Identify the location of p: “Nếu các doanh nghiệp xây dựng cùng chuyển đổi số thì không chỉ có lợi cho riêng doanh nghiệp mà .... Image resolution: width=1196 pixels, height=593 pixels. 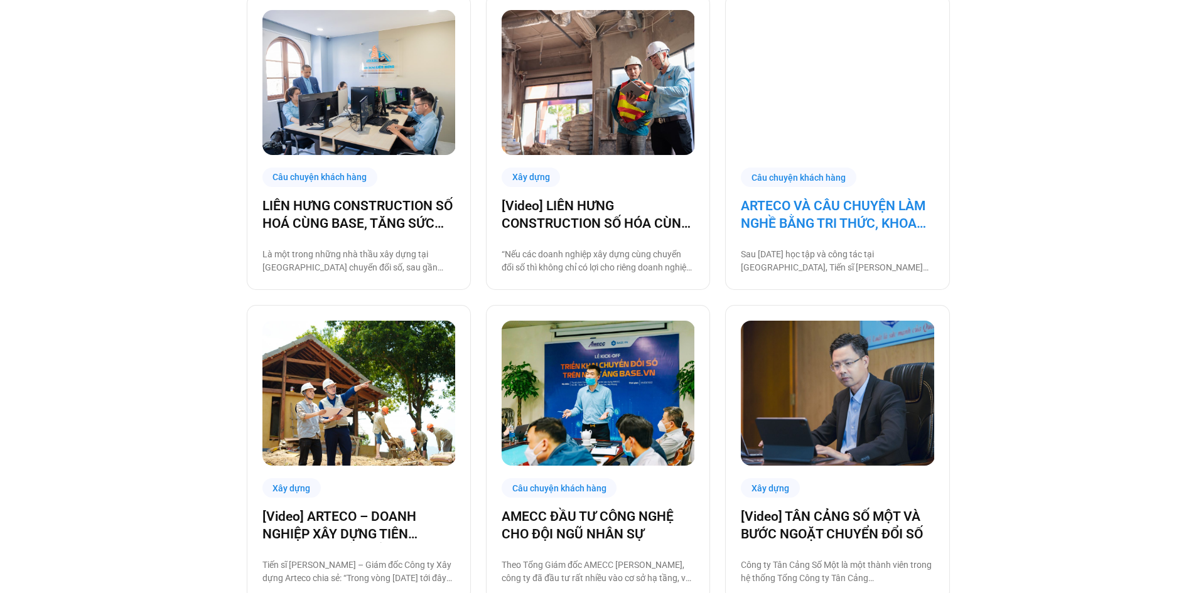
(598, 261).